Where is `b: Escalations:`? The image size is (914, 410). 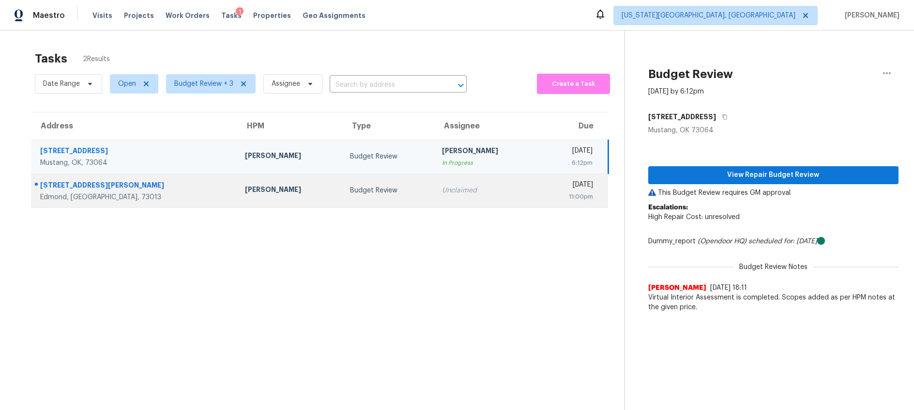
b: Escalations: is located at coordinates (668, 207).